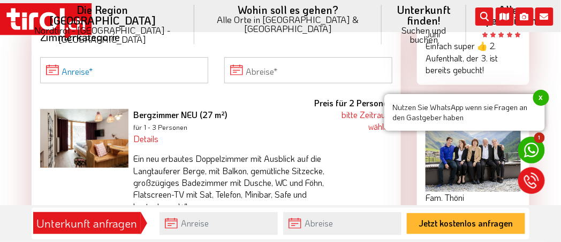 The image size is (561, 242). I want to click on input: Abreise, so click(342, 224).